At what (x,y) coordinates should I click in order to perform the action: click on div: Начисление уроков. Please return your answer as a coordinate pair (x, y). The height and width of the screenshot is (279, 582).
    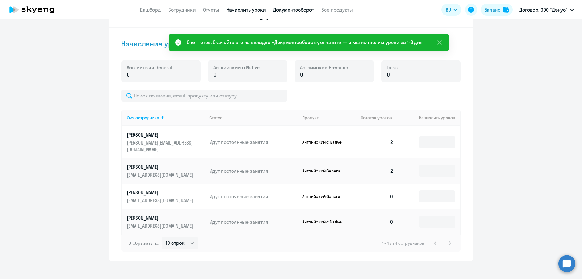
    Looking at the image, I should click on (155, 44).